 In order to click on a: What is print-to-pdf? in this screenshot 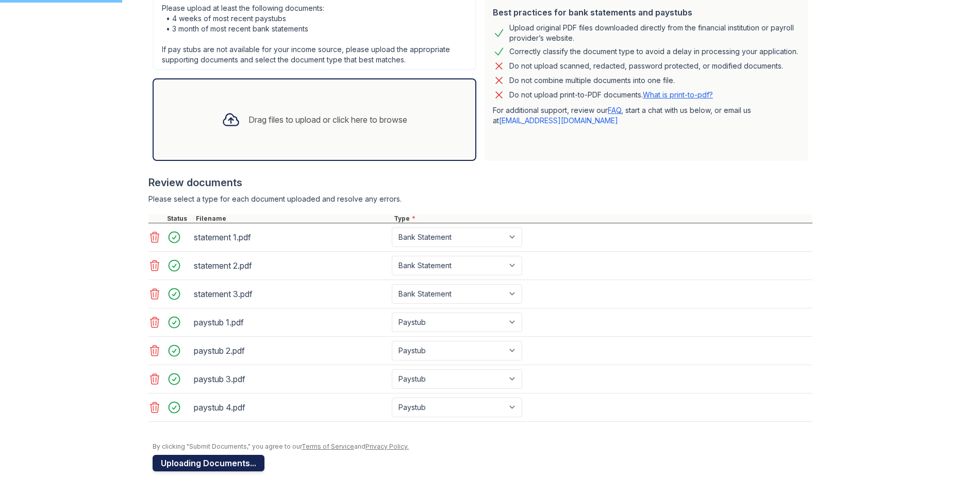, I will do `click(678, 94)`.